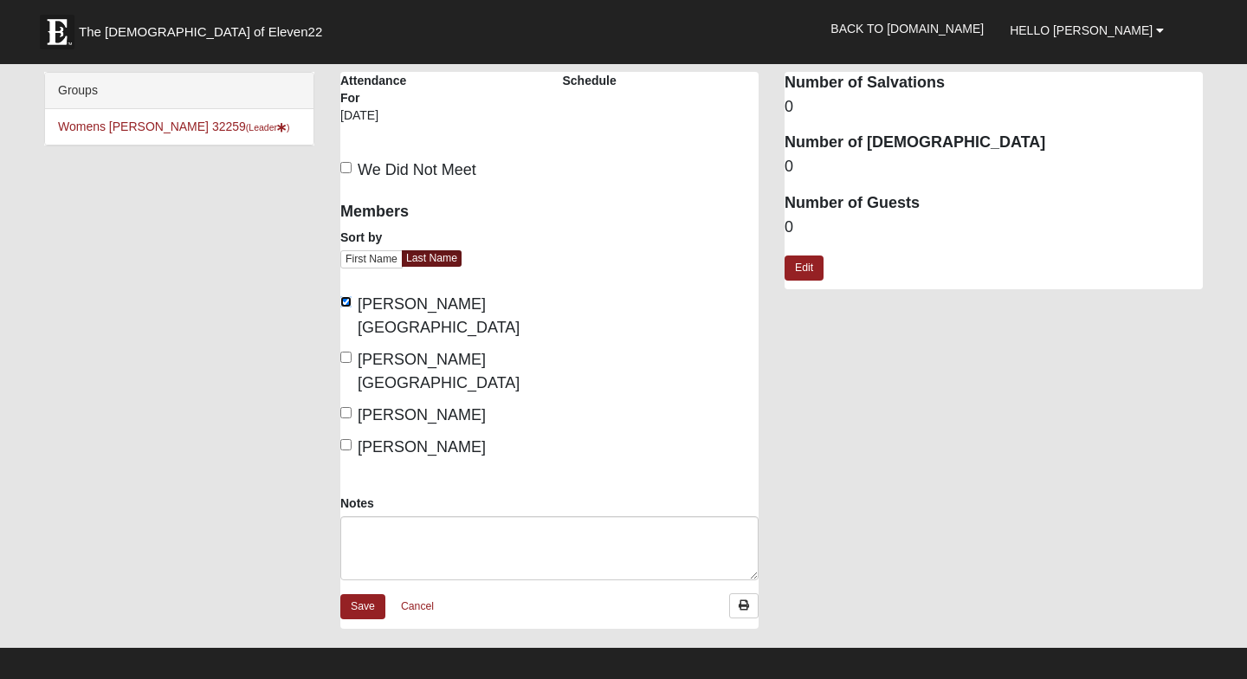 This screenshot has width=1247, height=679. What do you see at coordinates (361, 237) in the screenshot?
I see `label: Sort by` at bounding box center [361, 237].